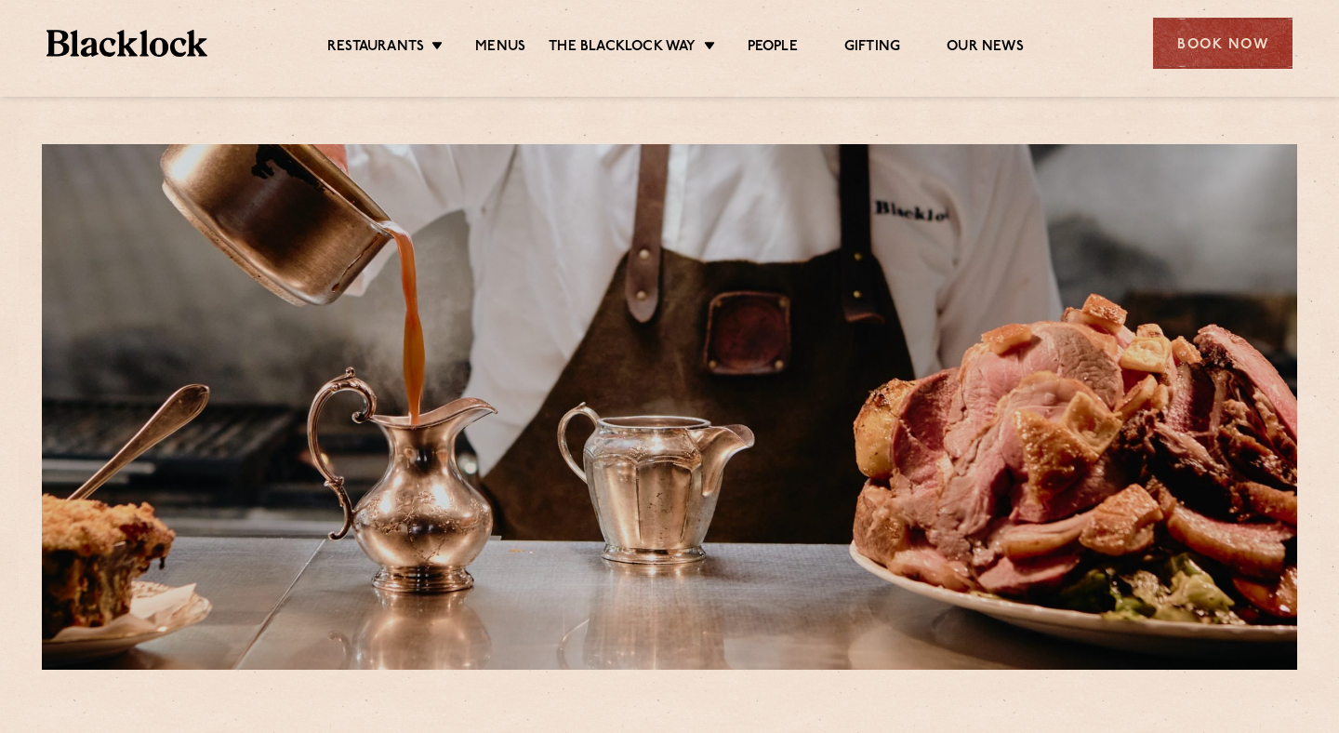 The image size is (1339, 733). I want to click on a: Gifting, so click(872, 48).